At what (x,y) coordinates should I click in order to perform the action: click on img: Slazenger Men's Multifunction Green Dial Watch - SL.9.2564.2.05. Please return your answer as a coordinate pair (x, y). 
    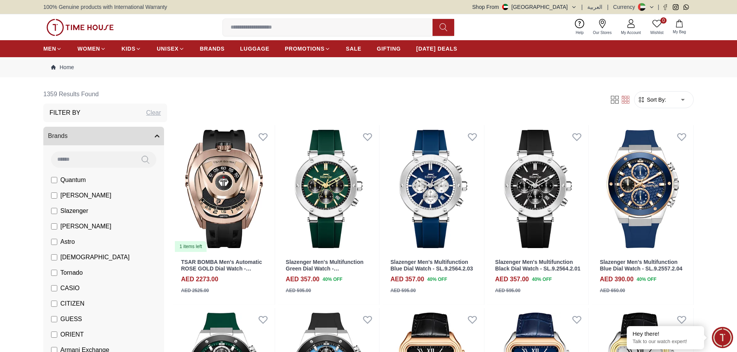
    Looking at the image, I should click on (329, 189).